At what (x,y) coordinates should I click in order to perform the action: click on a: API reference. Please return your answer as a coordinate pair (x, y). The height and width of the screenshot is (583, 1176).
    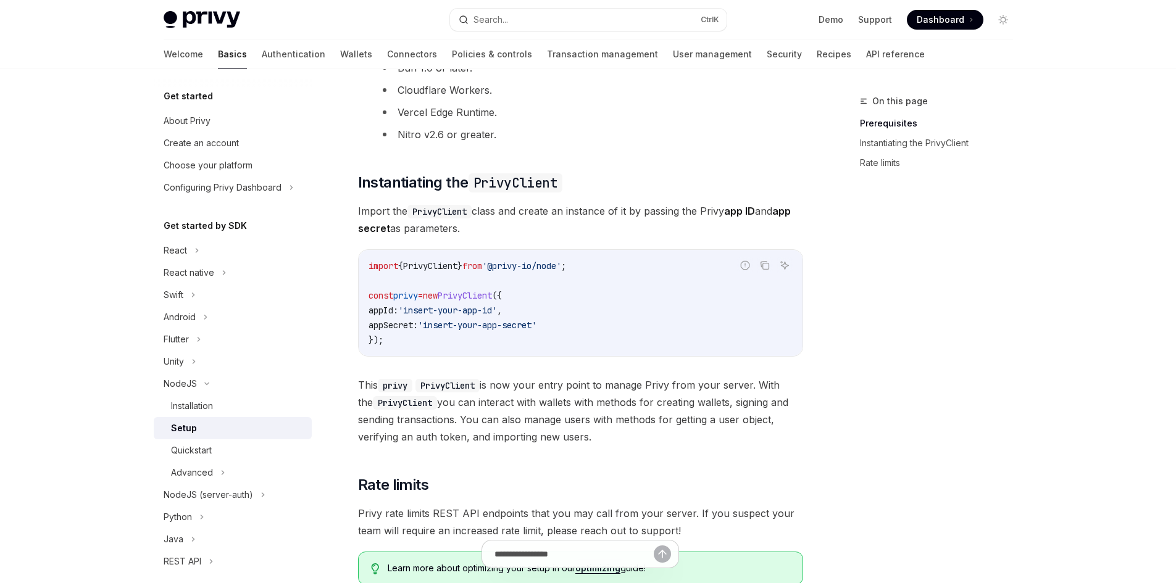
    Looking at the image, I should click on (895, 54).